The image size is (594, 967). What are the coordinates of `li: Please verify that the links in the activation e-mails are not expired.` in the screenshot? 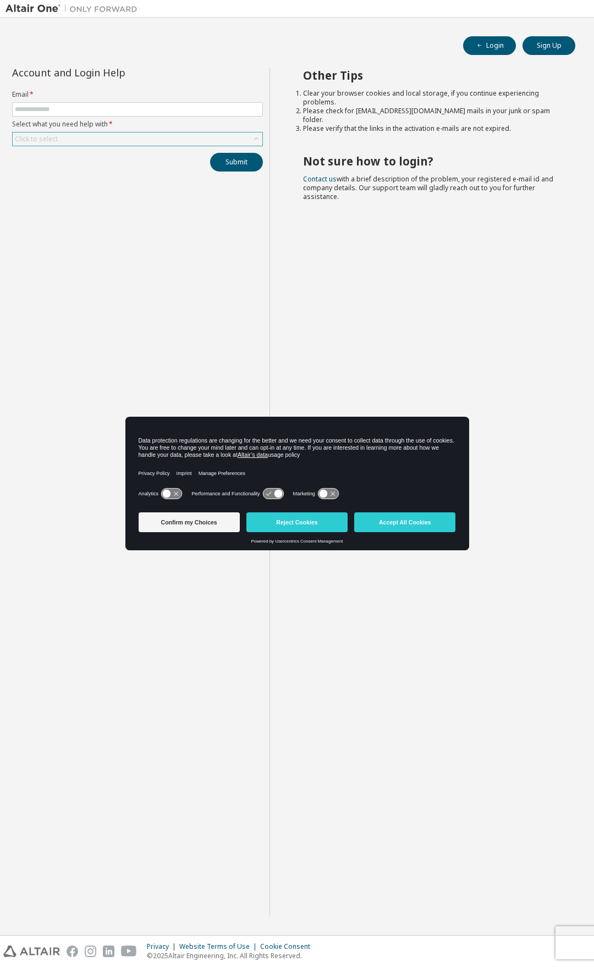 It's located at (429, 129).